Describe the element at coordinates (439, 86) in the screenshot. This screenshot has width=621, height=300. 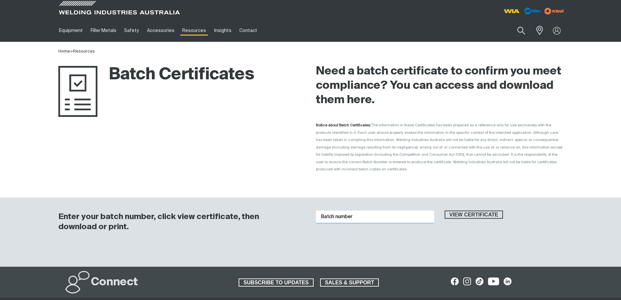
I see `h2: Need a batch certificate to confirm you meet compliance? You can access and download them here.` at that location.